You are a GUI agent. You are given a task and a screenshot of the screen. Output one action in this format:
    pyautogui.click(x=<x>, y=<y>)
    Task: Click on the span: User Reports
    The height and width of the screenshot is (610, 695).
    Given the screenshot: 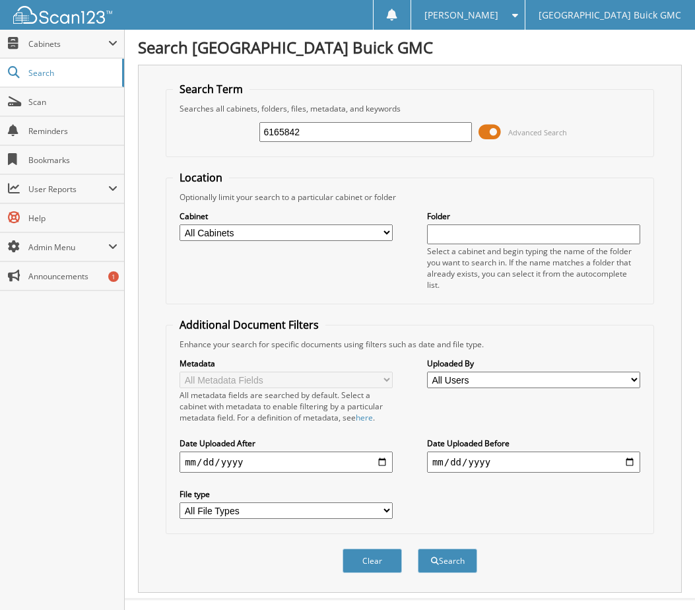 What is the action you would take?
    pyautogui.click(x=68, y=189)
    